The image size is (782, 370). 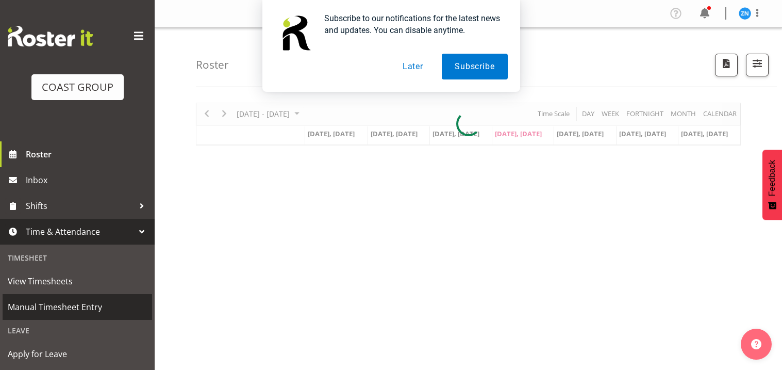 I want to click on span: Manual Timesheet Entry, so click(x=77, y=307).